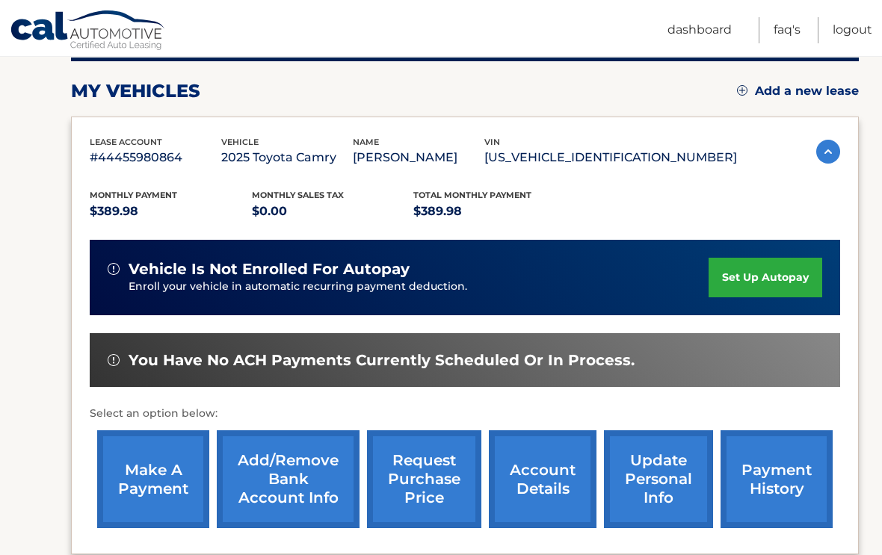 The width and height of the screenshot is (882, 555). Describe the element at coordinates (269, 269) in the screenshot. I see `span: vehicle is not enrolled for autopay` at that location.